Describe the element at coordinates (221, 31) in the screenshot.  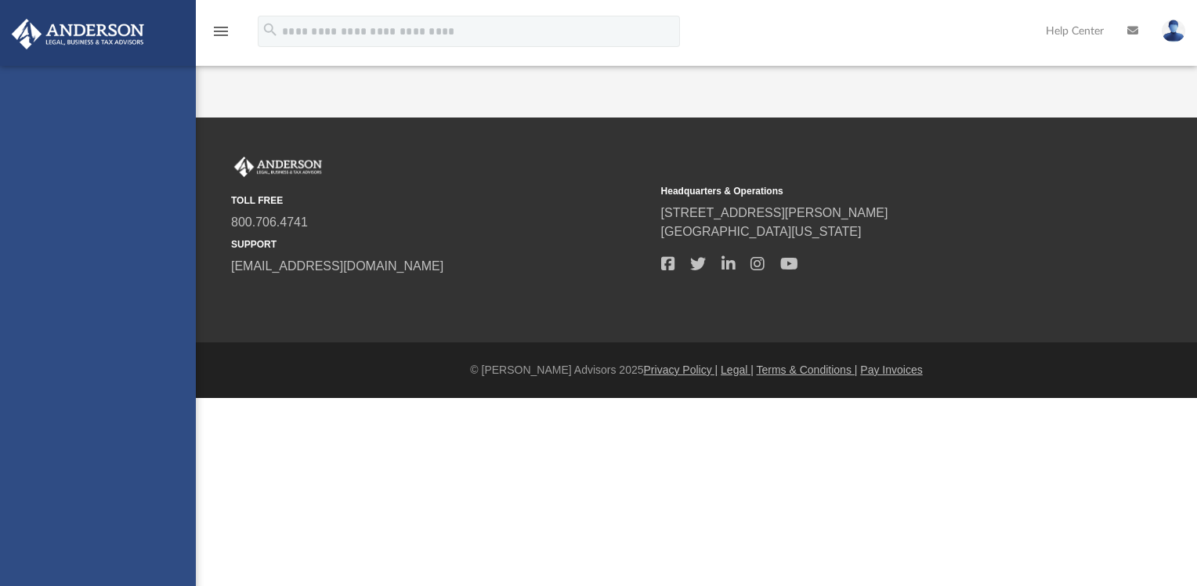
I see `i: menu` at that location.